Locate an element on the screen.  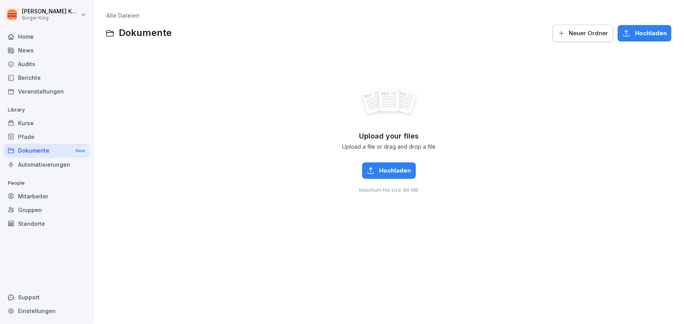
div: Audits is located at coordinates (47, 64).